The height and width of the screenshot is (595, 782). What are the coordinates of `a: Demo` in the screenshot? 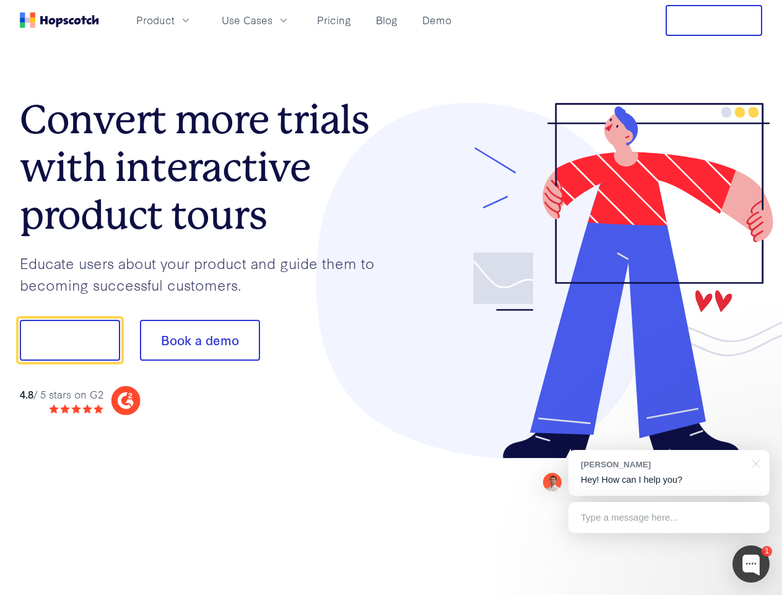 It's located at (437, 20).